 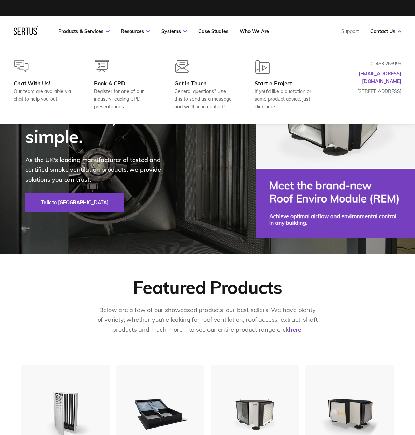 I want to click on a: Systems, so click(x=174, y=31).